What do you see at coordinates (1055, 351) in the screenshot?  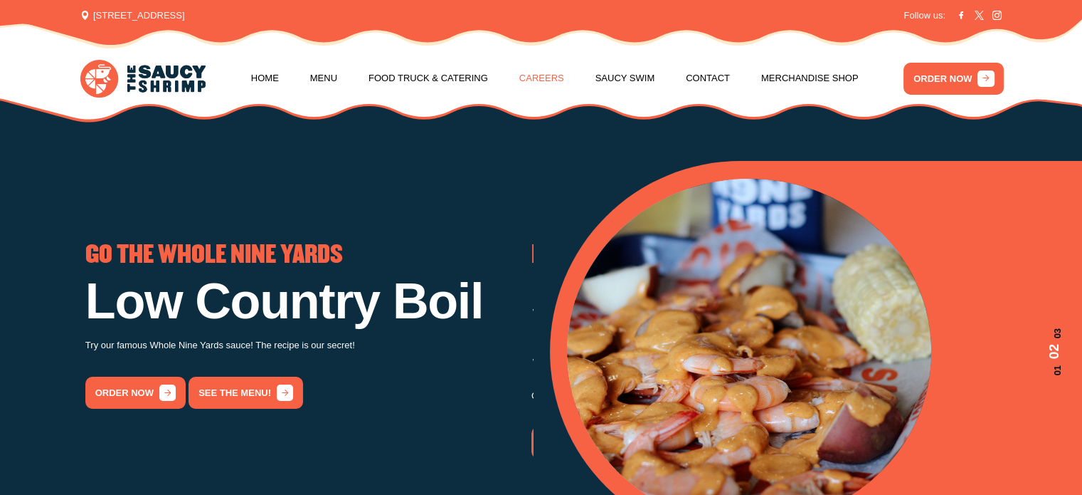 I see `span: 02` at bounding box center [1055, 351].